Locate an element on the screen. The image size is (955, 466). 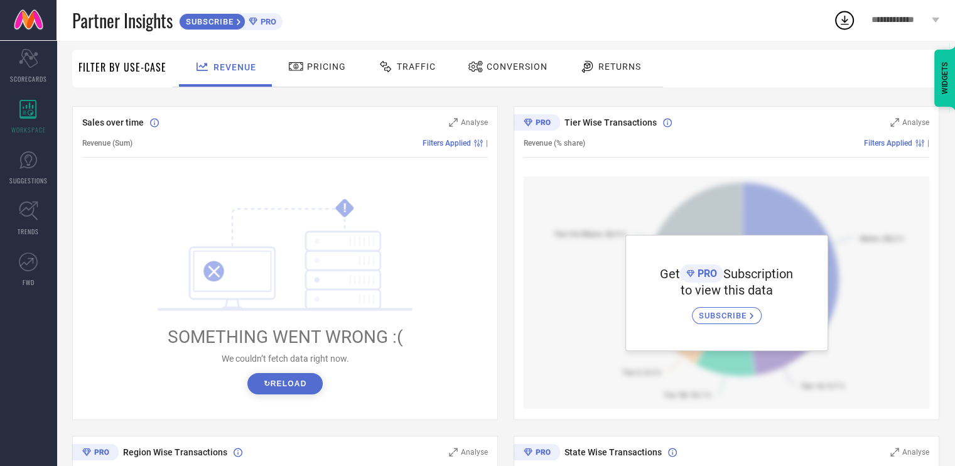
div: Open download list is located at coordinates (845, 20).